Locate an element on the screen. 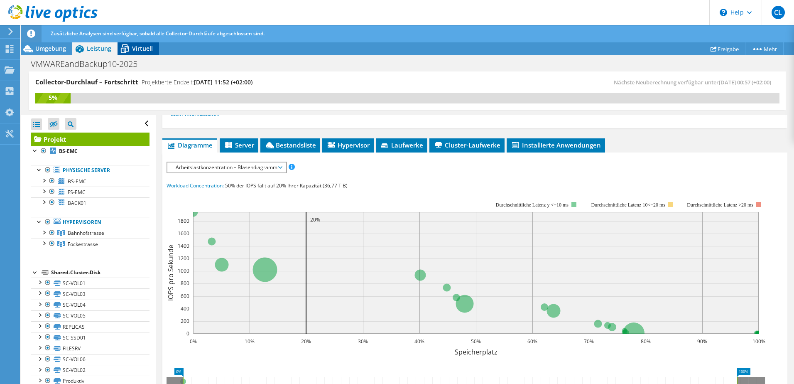 The height and width of the screenshot is (384, 794). a: Hypervisoren is located at coordinates (90, 222).